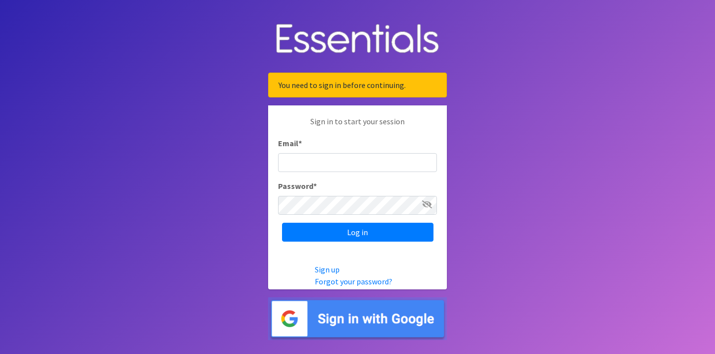  What do you see at coordinates (357, 318) in the screenshot?
I see `img: Sign in with Google` at bounding box center [357, 318].